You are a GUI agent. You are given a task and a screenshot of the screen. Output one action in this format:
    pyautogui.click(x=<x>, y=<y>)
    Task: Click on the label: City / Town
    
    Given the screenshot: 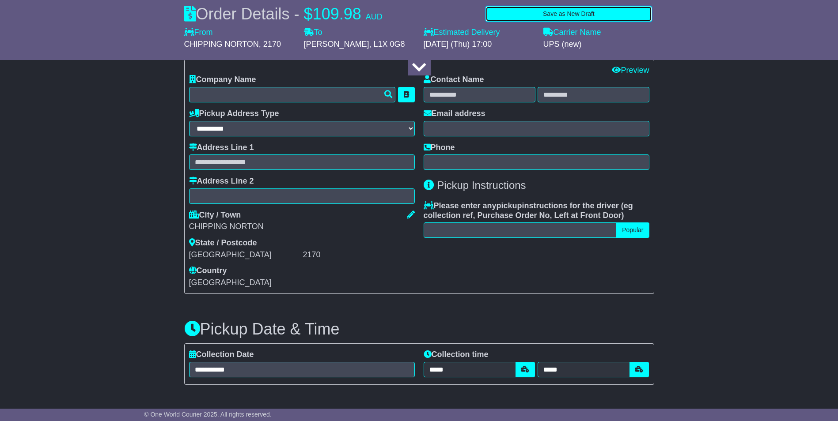 What is the action you would take?
    pyautogui.click(x=215, y=216)
    